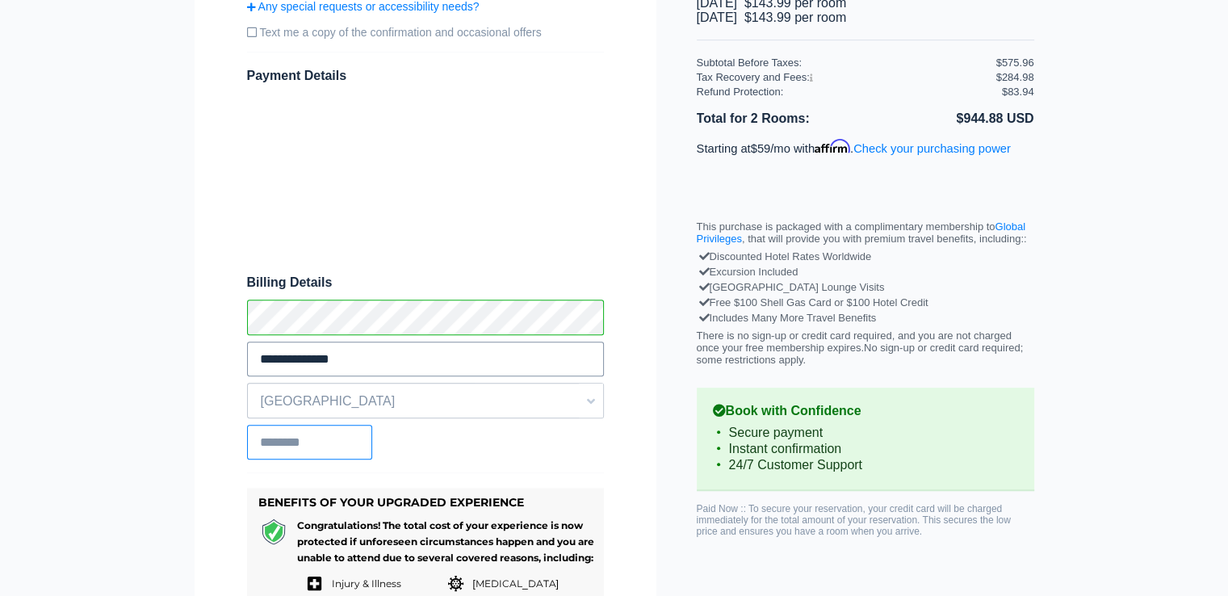 This screenshot has height=596, width=1228. I want to click on div: $83.94, so click(1018, 91).